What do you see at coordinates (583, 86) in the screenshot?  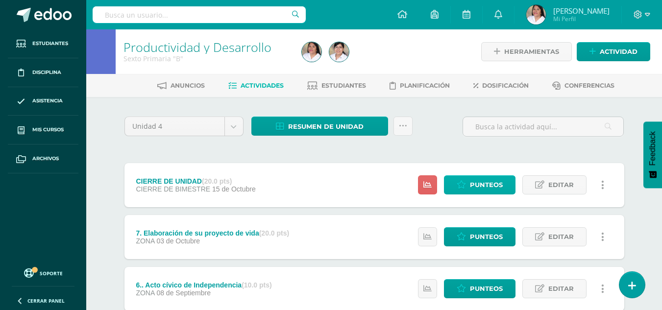 I see `a: Conferencias` at bounding box center [583, 86].